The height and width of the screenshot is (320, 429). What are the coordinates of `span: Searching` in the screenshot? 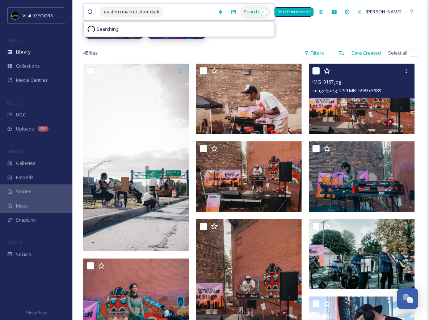 It's located at (108, 29).